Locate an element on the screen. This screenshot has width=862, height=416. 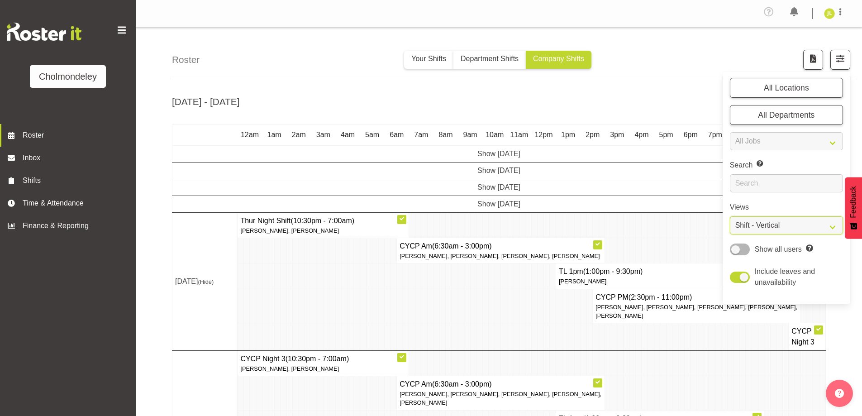
th: 1am is located at coordinates (274, 135).